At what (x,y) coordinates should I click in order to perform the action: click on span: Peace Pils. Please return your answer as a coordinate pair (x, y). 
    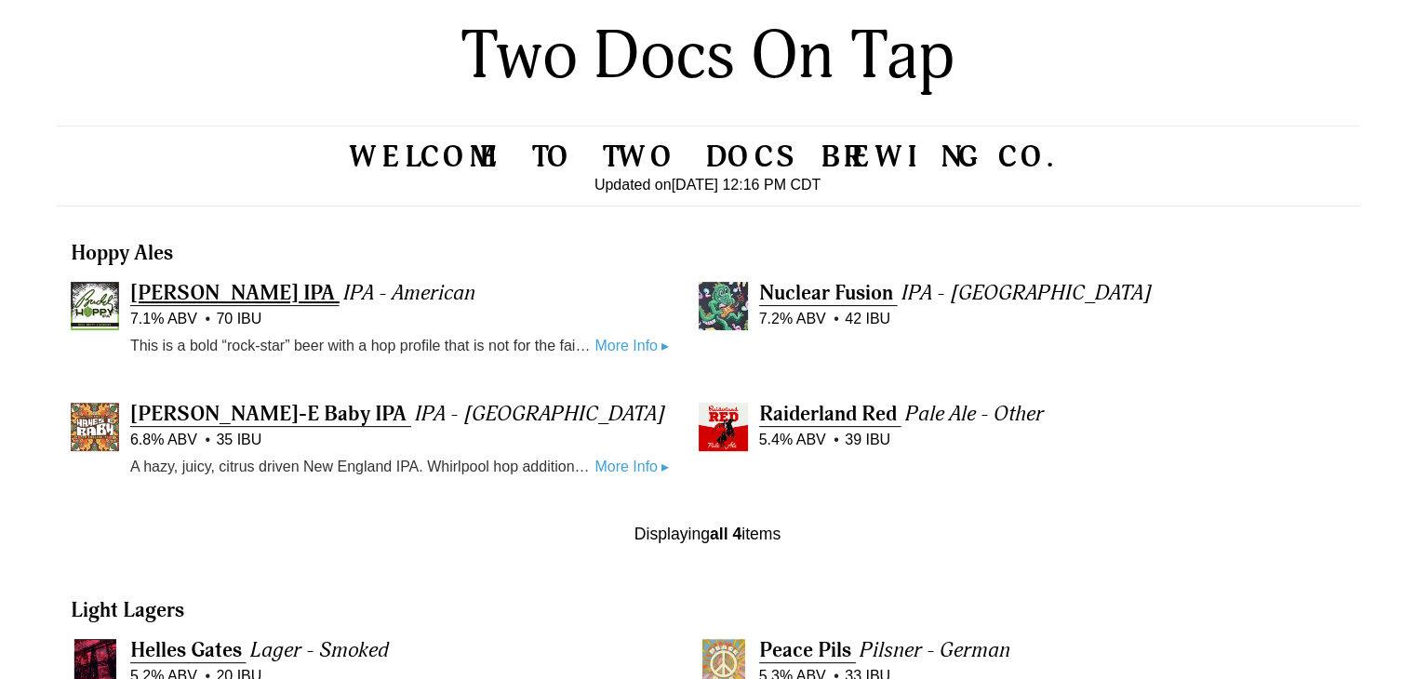
    Looking at the image, I should click on (805, 650).